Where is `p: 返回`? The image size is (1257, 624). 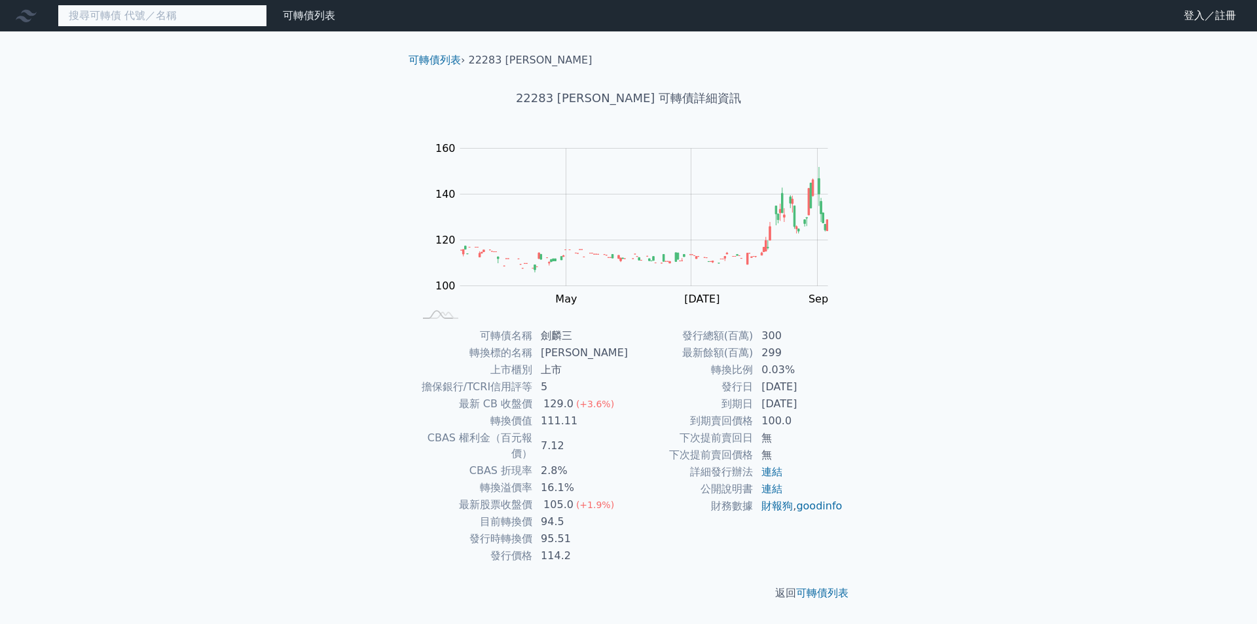
p: 返回 is located at coordinates (628, 593).